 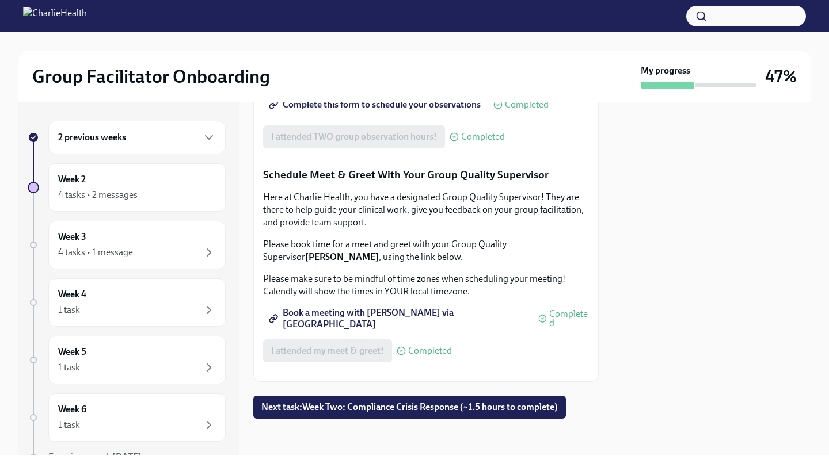 What do you see at coordinates (426, 175) in the screenshot?
I see `p: Schedule Meet & Greet With Your Group Quality Supervisor` at bounding box center [426, 175].